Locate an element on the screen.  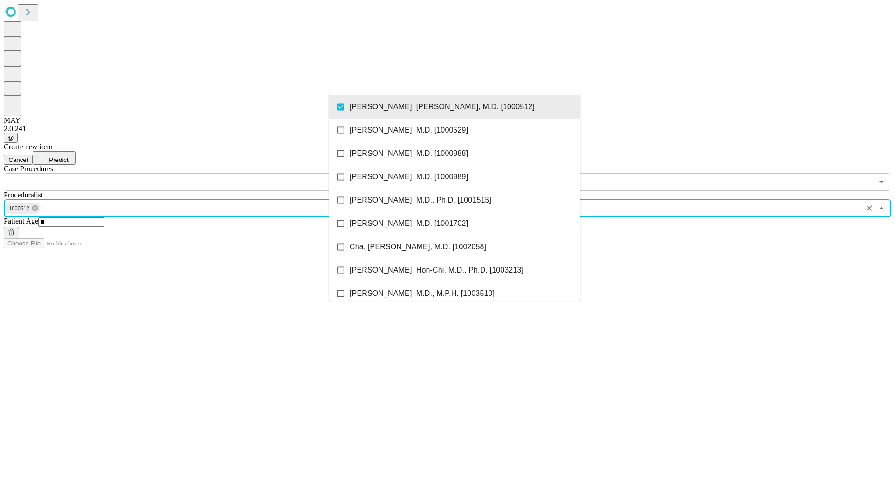
button: Open is located at coordinates (882, 182).